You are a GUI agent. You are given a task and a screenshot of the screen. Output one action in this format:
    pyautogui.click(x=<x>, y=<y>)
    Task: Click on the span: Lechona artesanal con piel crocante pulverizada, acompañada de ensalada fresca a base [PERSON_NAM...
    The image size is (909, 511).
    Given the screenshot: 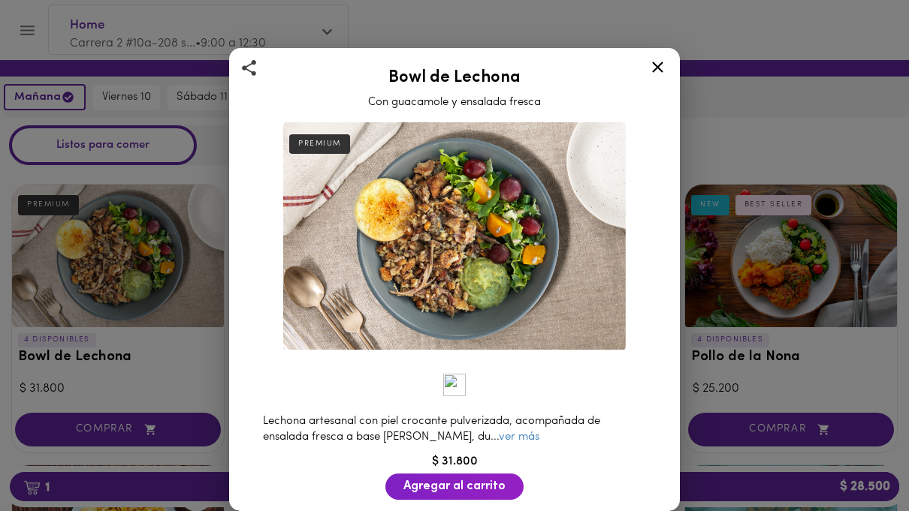 What is the action you would take?
    pyautogui.click(x=431, y=430)
    